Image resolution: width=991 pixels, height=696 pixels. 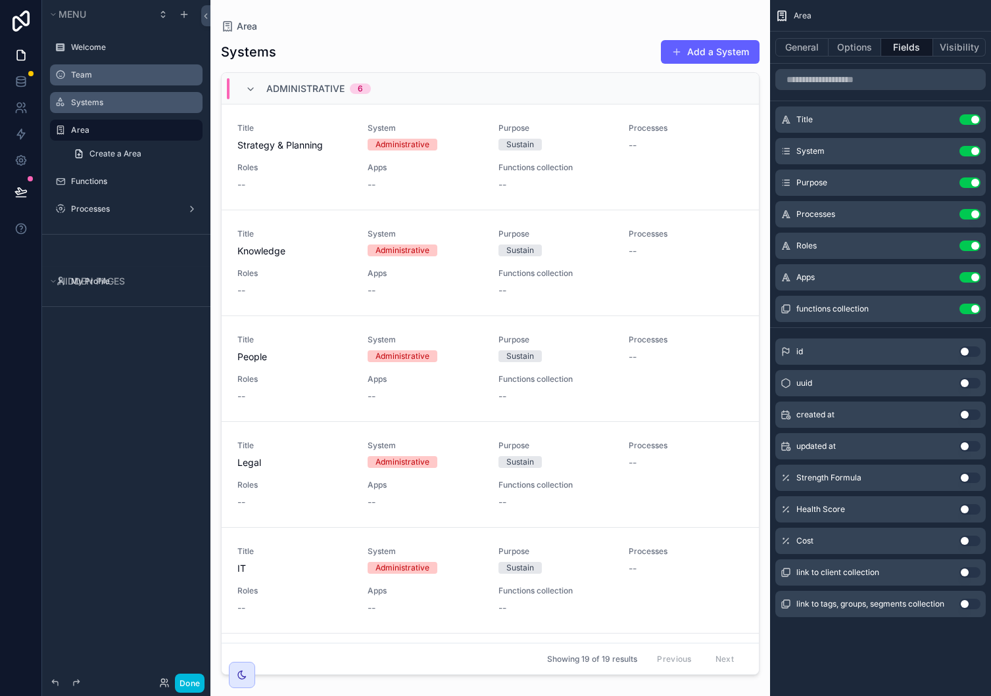 I want to click on span: link to client collection, so click(x=837, y=573).